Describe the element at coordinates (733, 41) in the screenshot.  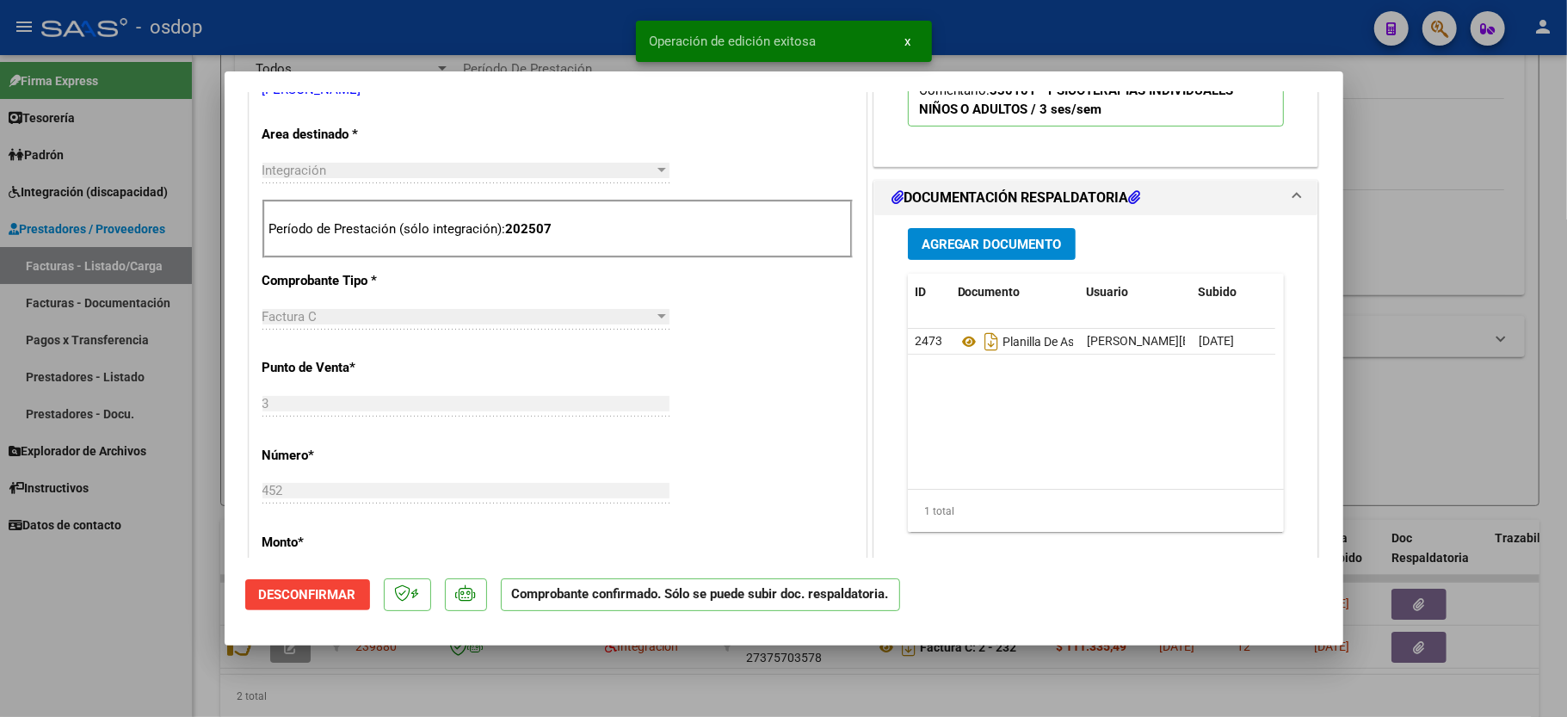
I see `span: Operación de edición exitosa` at that location.